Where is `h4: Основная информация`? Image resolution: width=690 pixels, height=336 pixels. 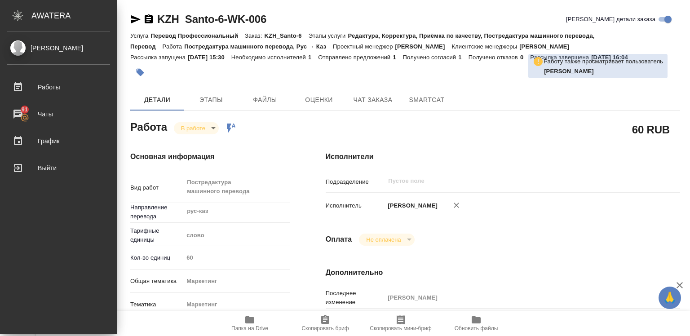
h4: Основная информация is located at coordinates (210, 157).